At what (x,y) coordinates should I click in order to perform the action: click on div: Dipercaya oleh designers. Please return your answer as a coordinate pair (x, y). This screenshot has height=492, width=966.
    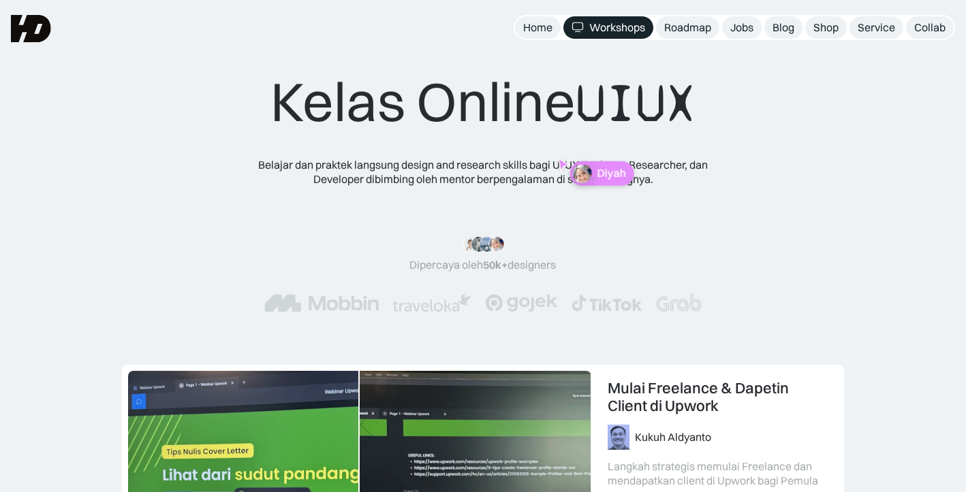
    Looking at the image, I should click on (483, 264).